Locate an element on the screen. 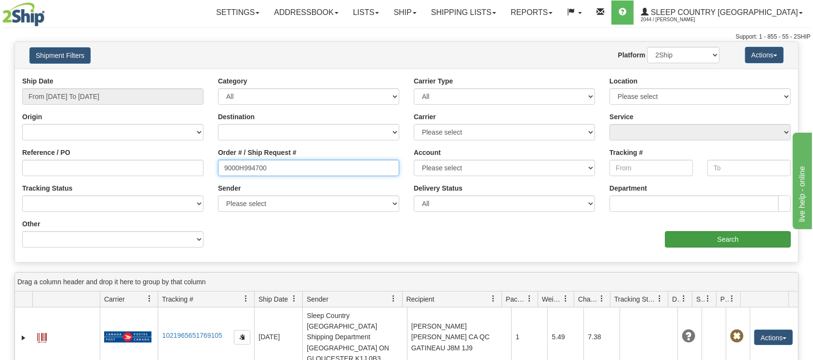 Image resolution: width=813 pixels, height=360 pixels. label: Service is located at coordinates (621, 117).